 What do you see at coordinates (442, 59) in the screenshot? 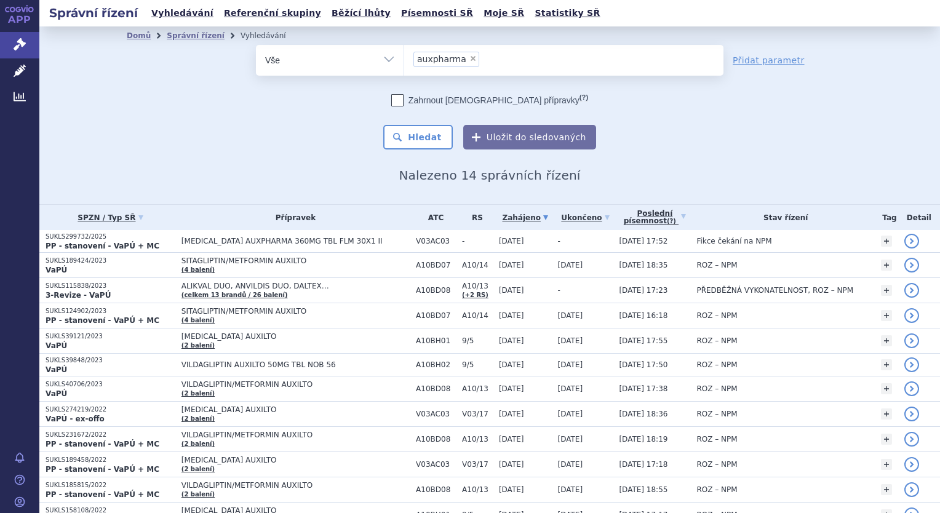
I see `span: auxpharma` at bounding box center [442, 59].